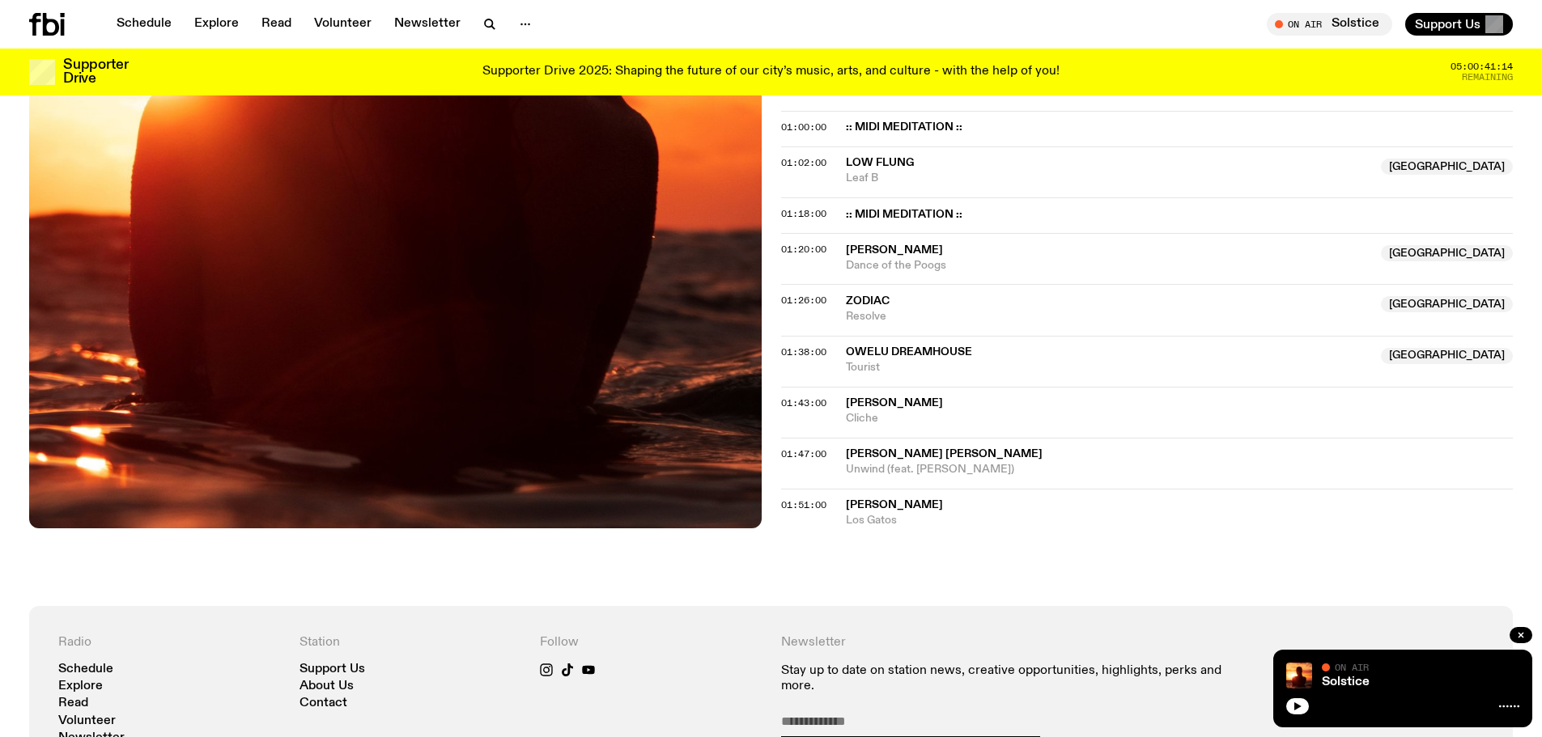  I want to click on button: 01:26:00, so click(804, 300).